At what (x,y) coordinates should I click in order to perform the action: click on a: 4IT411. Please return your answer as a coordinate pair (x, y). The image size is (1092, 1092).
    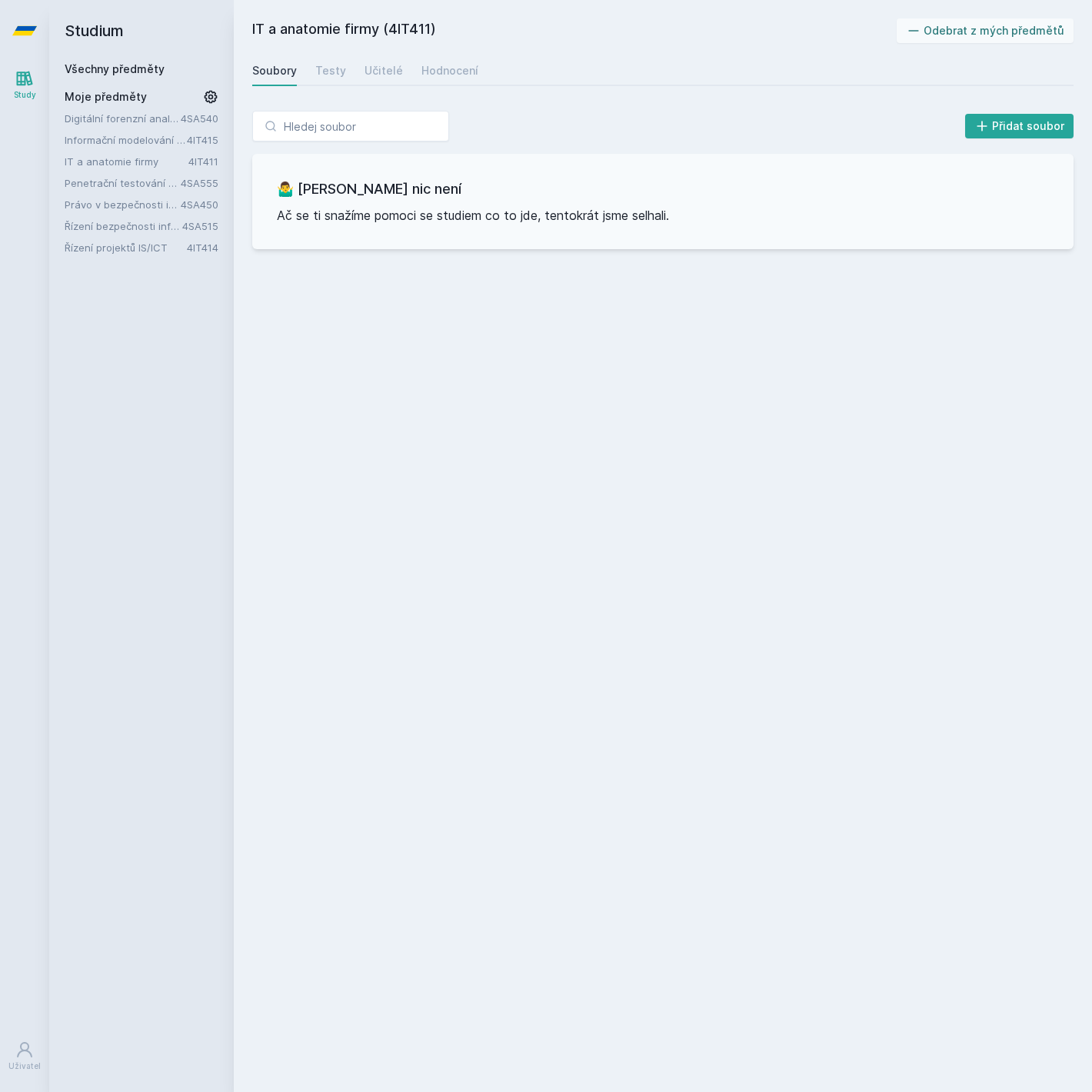
    Looking at the image, I should click on (203, 161).